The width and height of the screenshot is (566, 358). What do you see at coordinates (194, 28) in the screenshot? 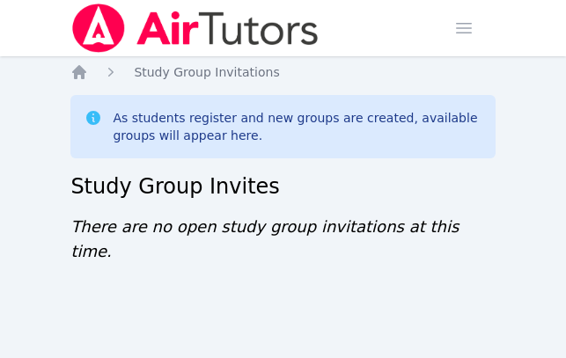
I see `img: Air Tutors` at bounding box center [194, 28].